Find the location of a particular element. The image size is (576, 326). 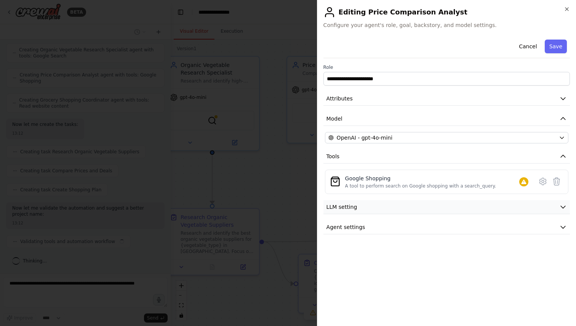

div: Google Shopping is located at coordinates (421, 179).